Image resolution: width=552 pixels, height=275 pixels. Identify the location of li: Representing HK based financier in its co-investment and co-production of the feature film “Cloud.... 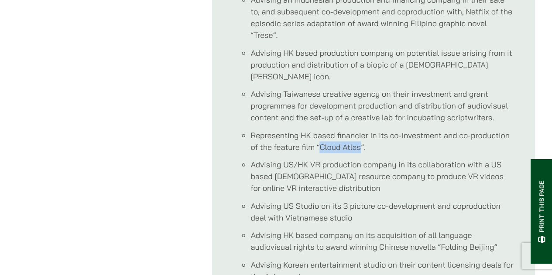
(382, 141).